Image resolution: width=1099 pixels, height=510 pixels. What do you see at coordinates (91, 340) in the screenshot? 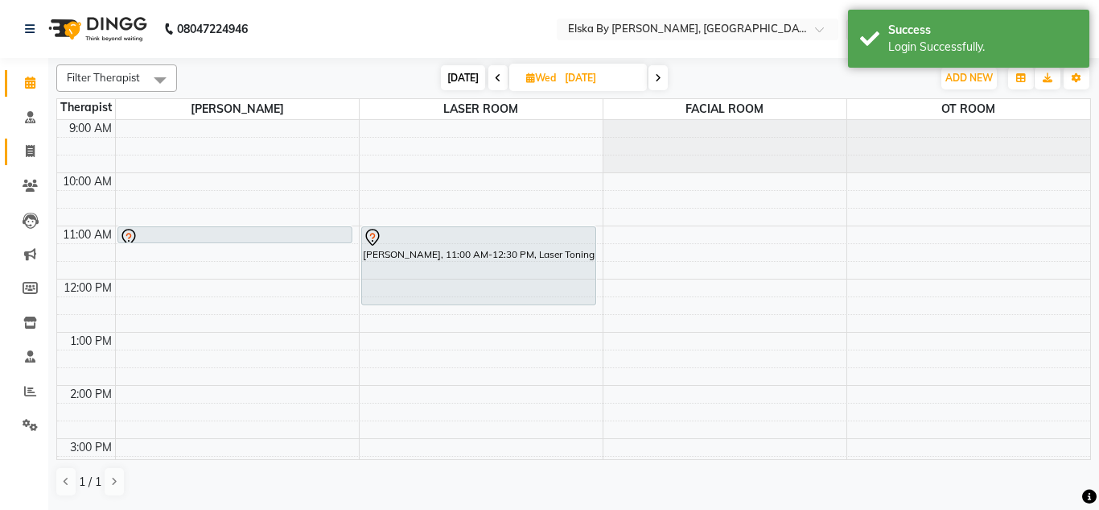
I see `div: 1:00 PM` at bounding box center [91, 340].